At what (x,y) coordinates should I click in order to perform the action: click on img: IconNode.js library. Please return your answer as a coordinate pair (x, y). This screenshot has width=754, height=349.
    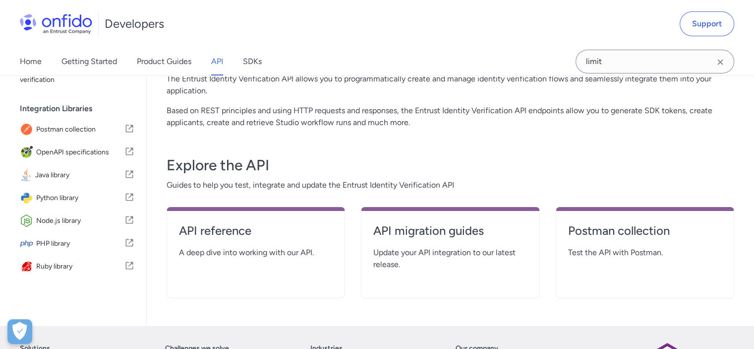
    Looking at the image, I should click on (28, 221).